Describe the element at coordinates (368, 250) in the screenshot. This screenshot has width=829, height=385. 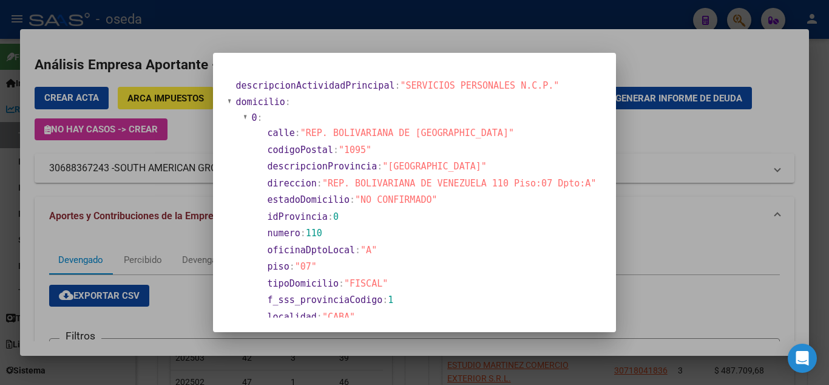
I see `span: "A"` at that location.